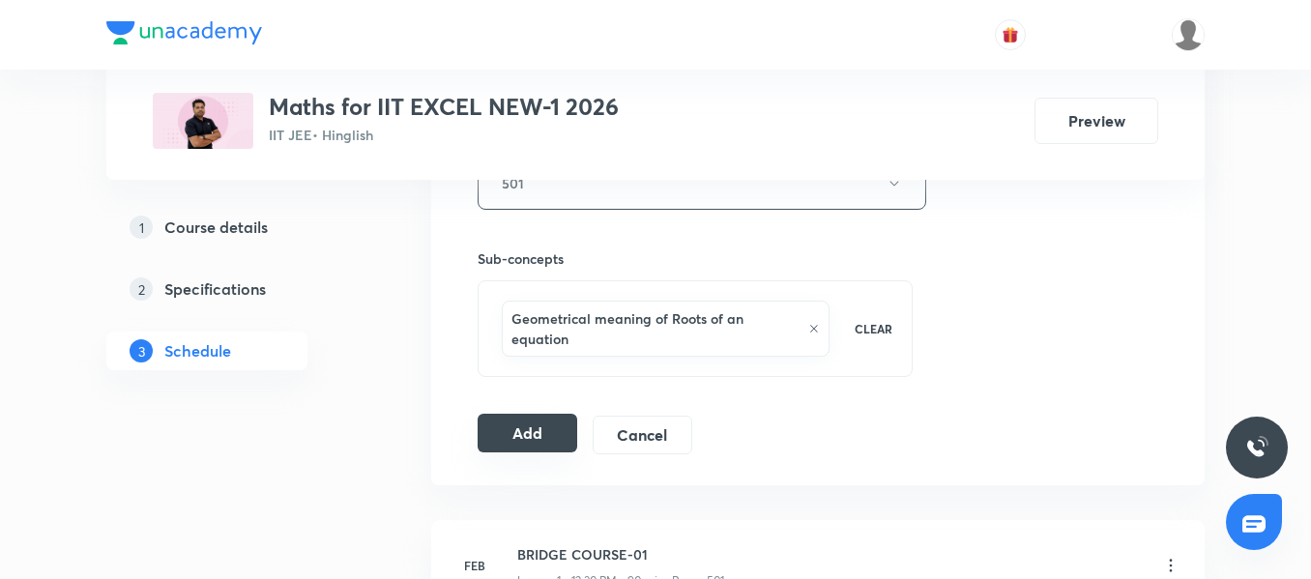 This screenshot has height=579, width=1311. What do you see at coordinates (184, 35) in the screenshot?
I see `a: Company Logo` at bounding box center [184, 35].